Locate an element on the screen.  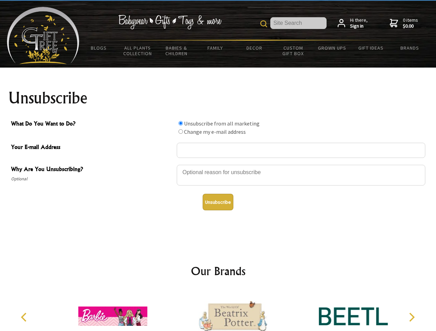
h1: Unsubscribe is located at coordinates (218, 98).